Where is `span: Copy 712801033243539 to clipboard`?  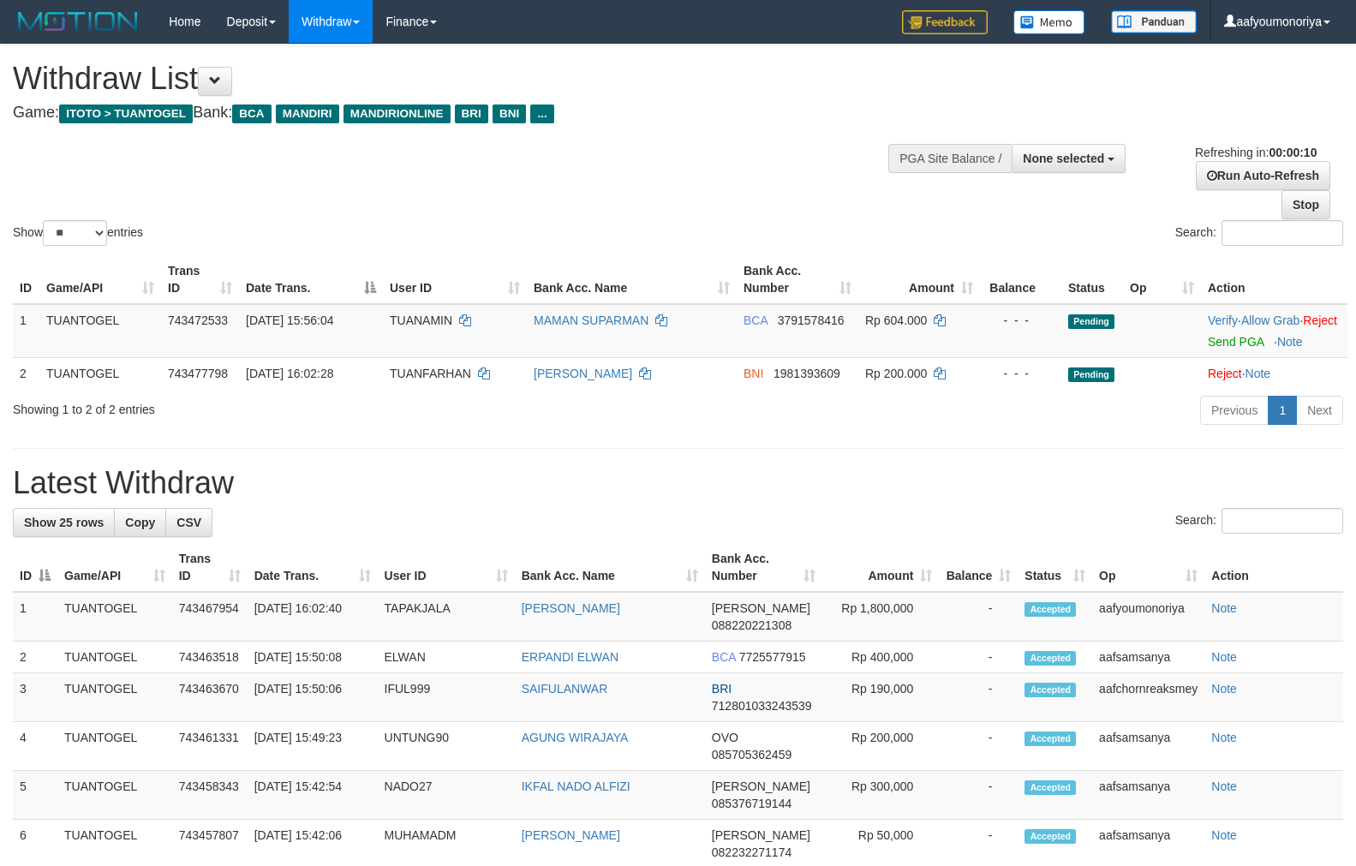
span: Copy 712801033243539 to clipboard is located at coordinates (762, 706).